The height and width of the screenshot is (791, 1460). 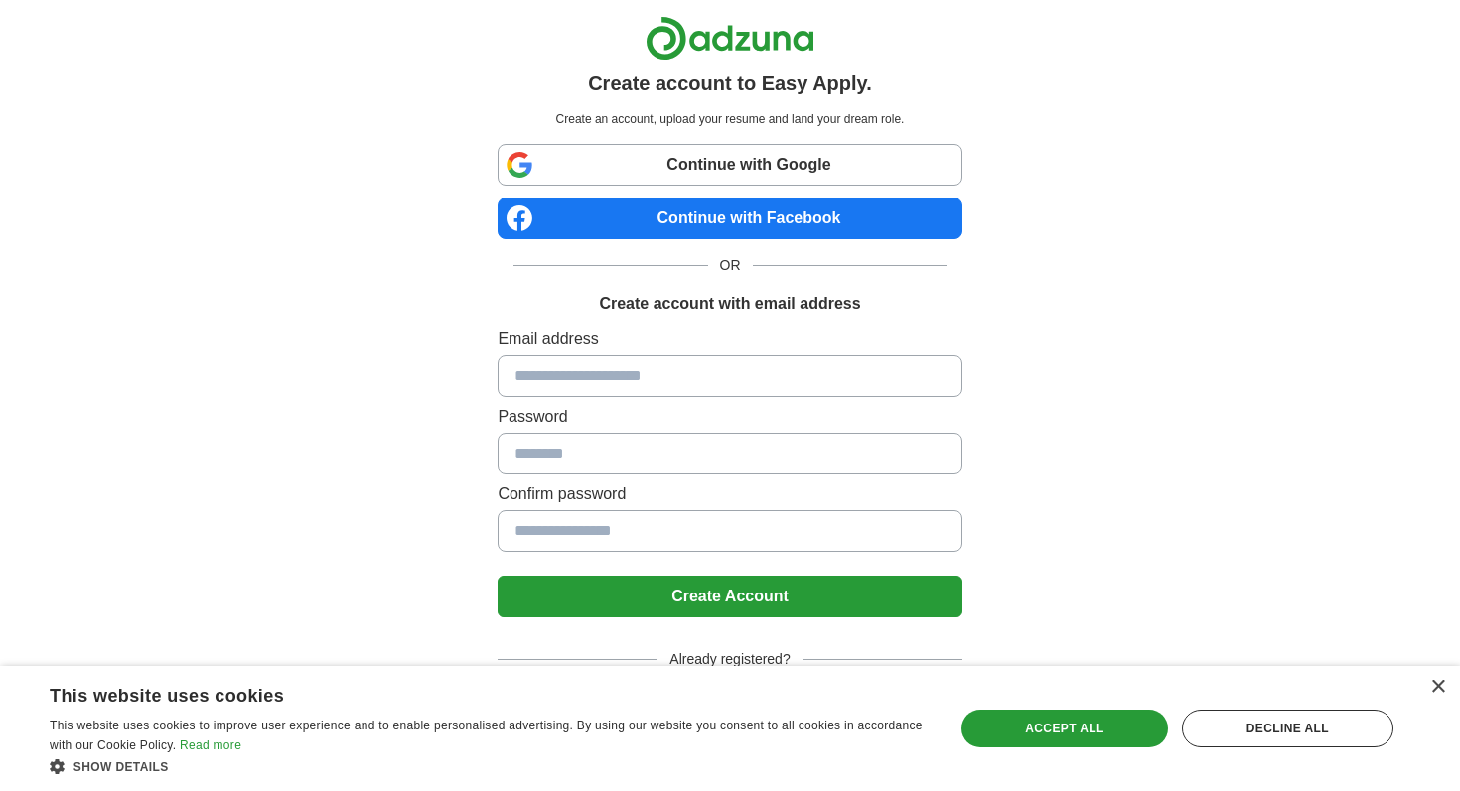 What do you see at coordinates (729, 304) in the screenshot?
I see `h1: Create account with email address` at bounding box center [729, 304].